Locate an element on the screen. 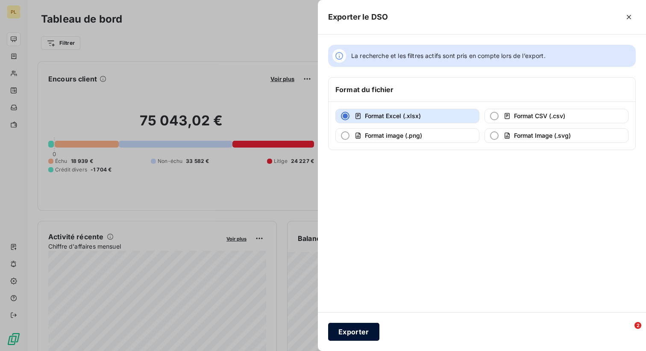  span: 2 is located at coordinates (637, 326).